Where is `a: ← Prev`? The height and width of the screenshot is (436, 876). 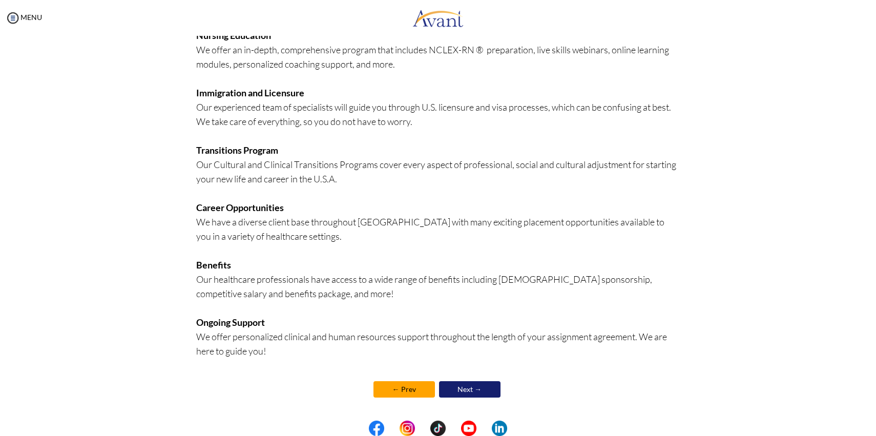 a: ← Prev is located at coordinates (404, 389).